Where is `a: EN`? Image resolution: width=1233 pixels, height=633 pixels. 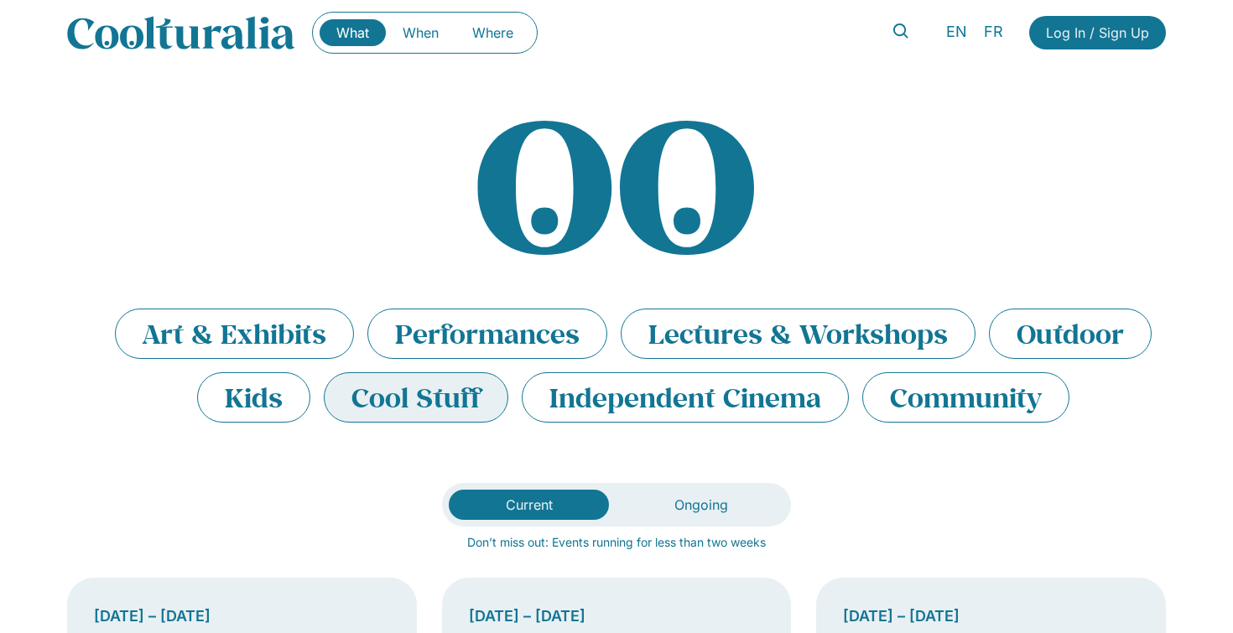 a: EN is located at coordinates (956, 32).